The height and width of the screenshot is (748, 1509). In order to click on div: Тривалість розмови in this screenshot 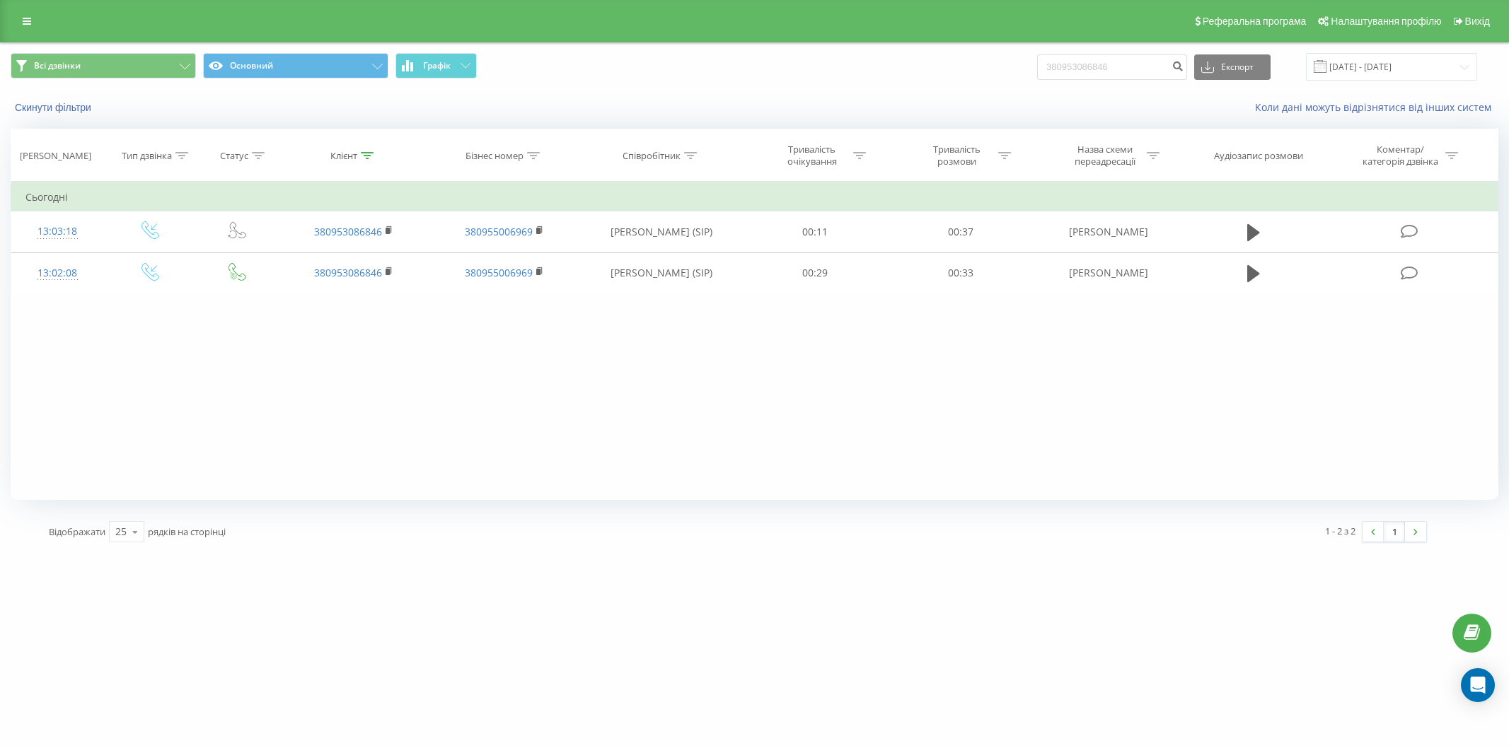, I will do `click(956, 156)`.